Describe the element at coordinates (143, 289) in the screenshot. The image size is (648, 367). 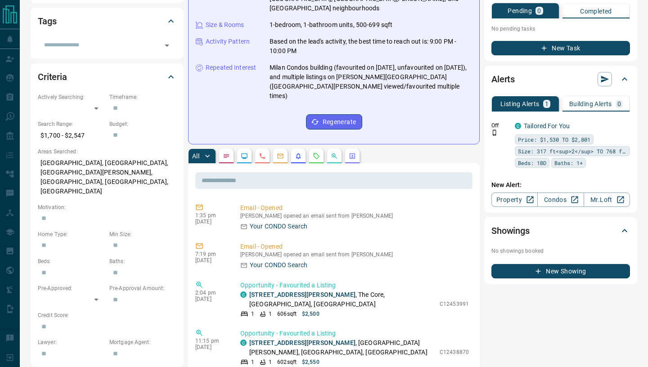
I see `p: Pre-Approval Amount:` at that location.